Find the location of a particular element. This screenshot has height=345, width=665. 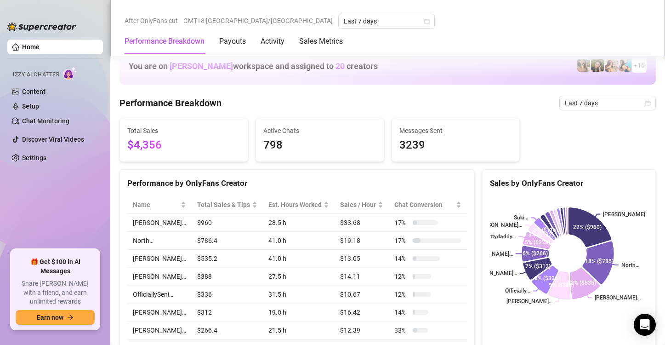

a: Discover Viral Videos is located at coordinates (53, 139).